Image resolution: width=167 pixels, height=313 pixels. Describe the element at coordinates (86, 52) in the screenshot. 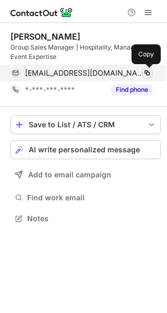

I see `div: Group Sales Manager | Hospitality, Management & Event Expertise` at that location.